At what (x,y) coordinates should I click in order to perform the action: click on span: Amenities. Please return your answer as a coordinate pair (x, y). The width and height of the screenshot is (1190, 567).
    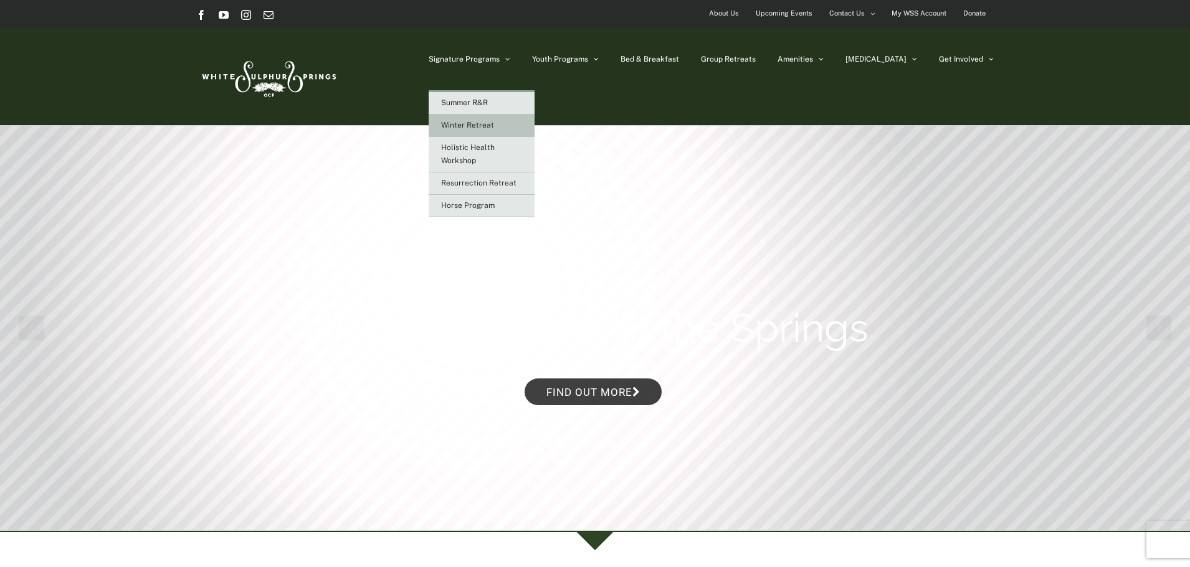
    Looking at the image, I should click on (795, 59).